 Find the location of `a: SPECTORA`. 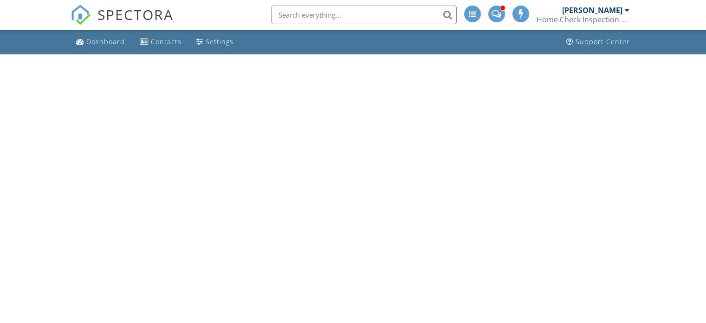

a: SPECTORA is located at coordinates (122, 22).